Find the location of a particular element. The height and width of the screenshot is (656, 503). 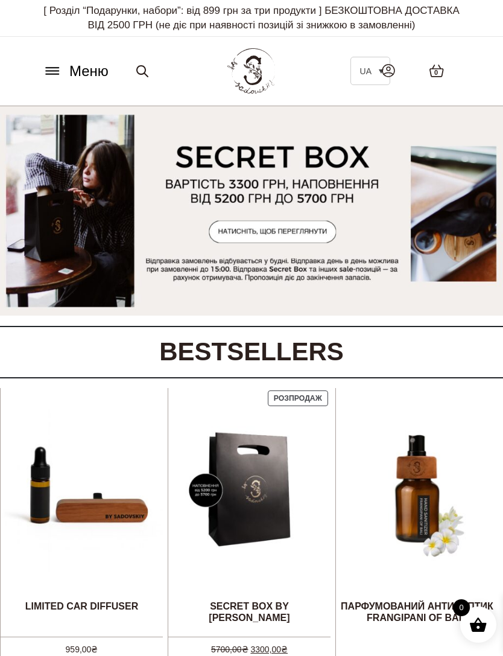

img: SECRET BOX BY SADOVSKIY is located at coordinates (249, 490).